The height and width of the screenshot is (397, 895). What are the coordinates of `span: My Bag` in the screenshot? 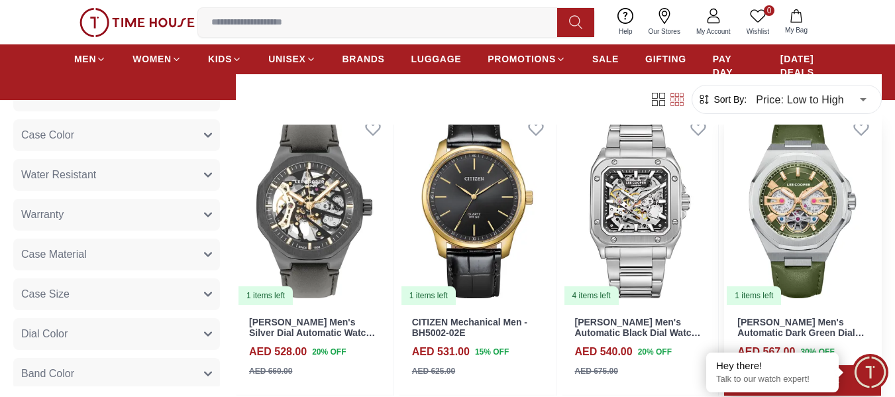 It's located at (796, 30).